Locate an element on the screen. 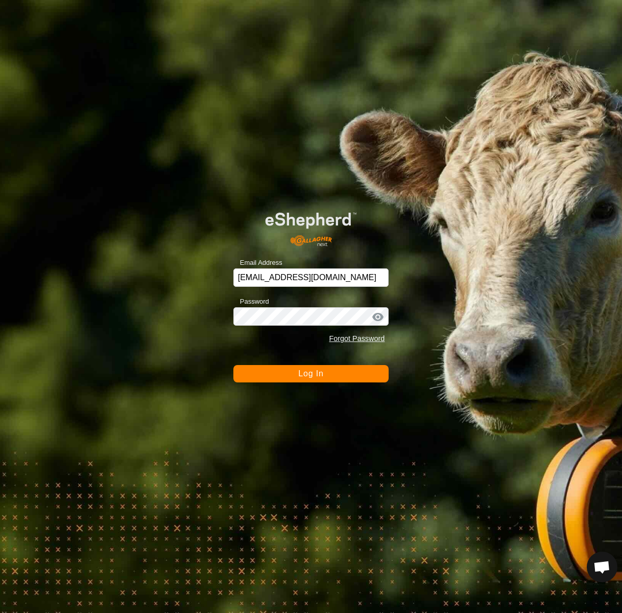  label: Email Address is located at coordinates (258, 263).